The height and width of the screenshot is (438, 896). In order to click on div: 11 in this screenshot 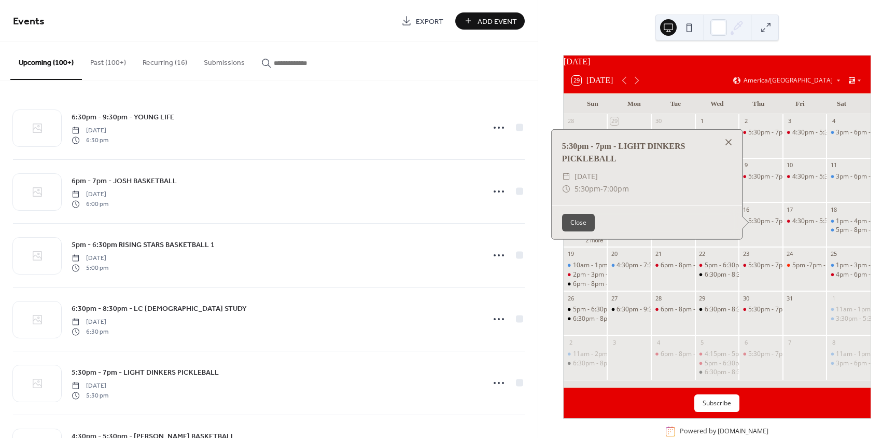, I will do `click(833, 165)`.